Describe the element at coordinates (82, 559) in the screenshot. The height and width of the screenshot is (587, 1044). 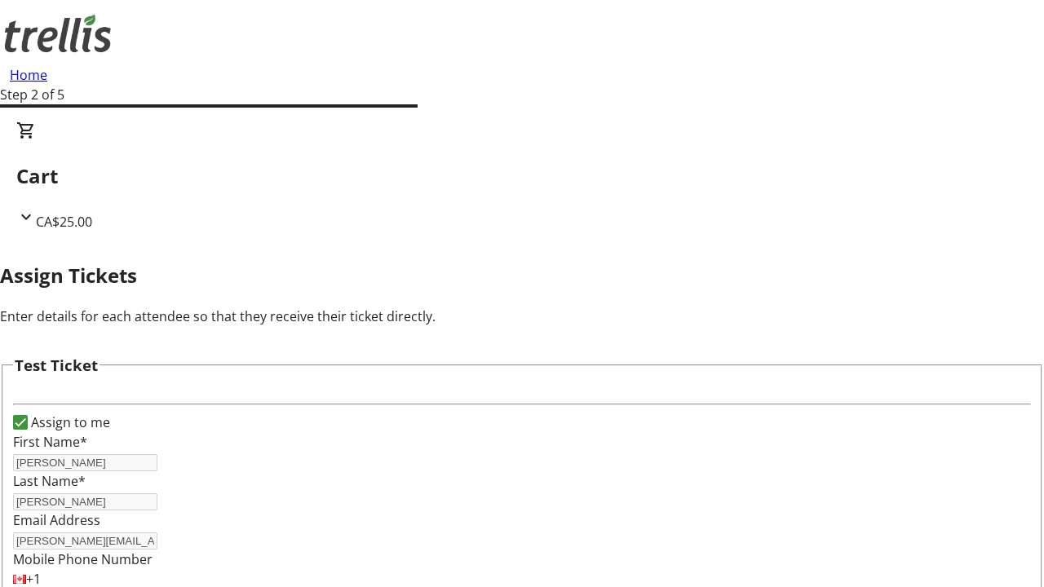
I see `label: Mobile Phone Number` at that location.